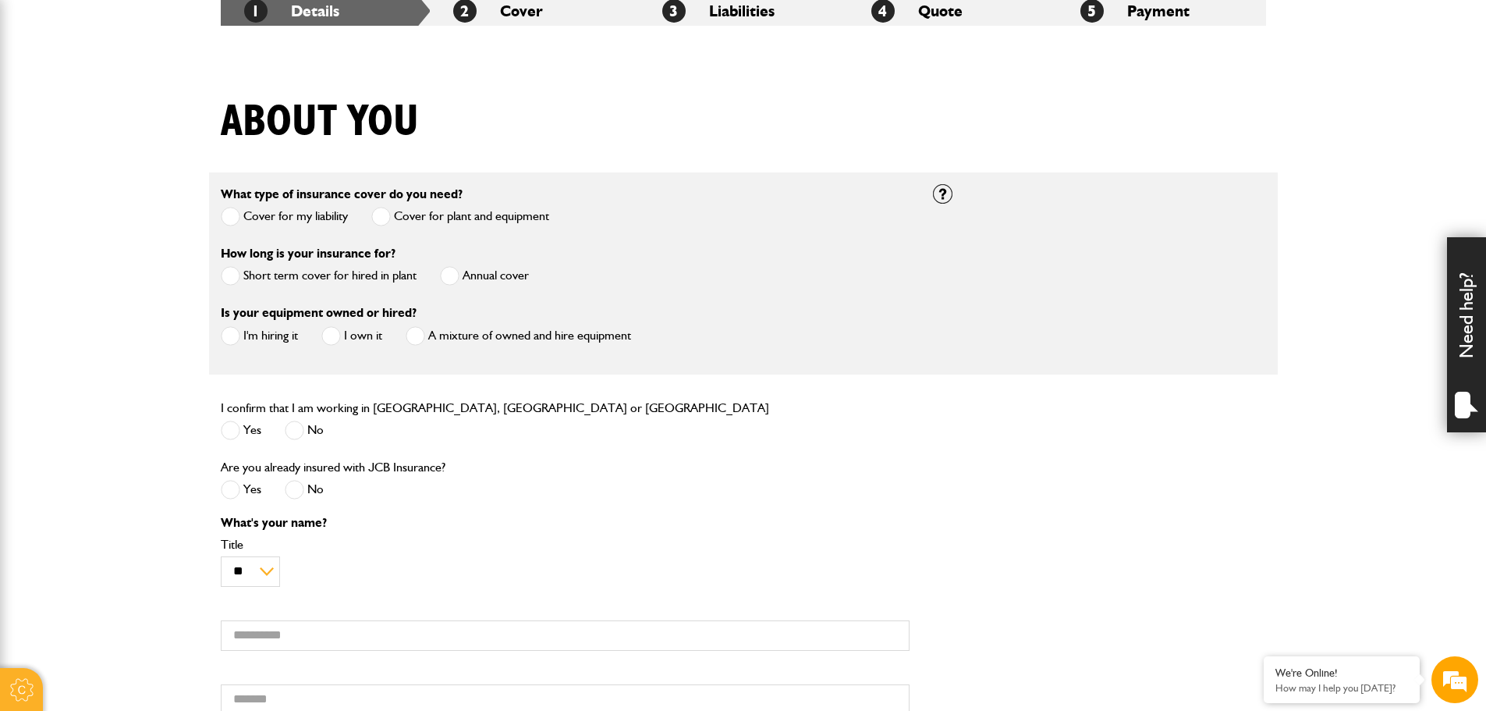  What do you see at coordinates (308, 254) in the screenshot?
I see `label: How long is your insurance for?` at bounding box center [308, 254].